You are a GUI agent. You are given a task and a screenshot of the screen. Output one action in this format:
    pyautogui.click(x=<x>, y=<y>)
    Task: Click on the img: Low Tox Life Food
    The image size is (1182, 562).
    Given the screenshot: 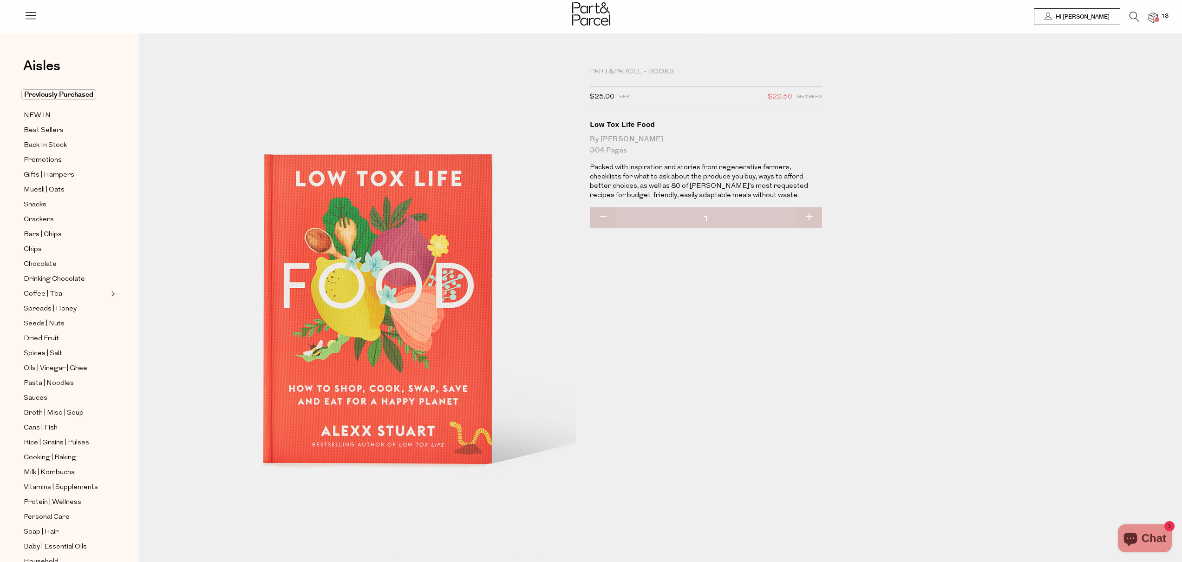 What is the action you would take?
    pyautogui.click(x=372, y=312)
    